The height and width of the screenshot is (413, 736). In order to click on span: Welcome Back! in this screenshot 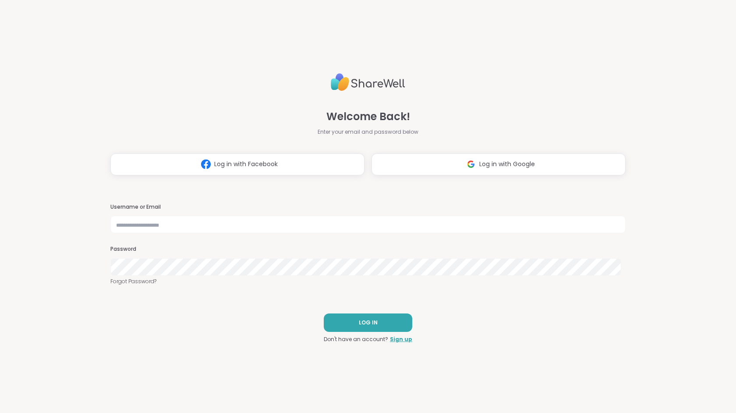, I will do `click(368, 117)`.